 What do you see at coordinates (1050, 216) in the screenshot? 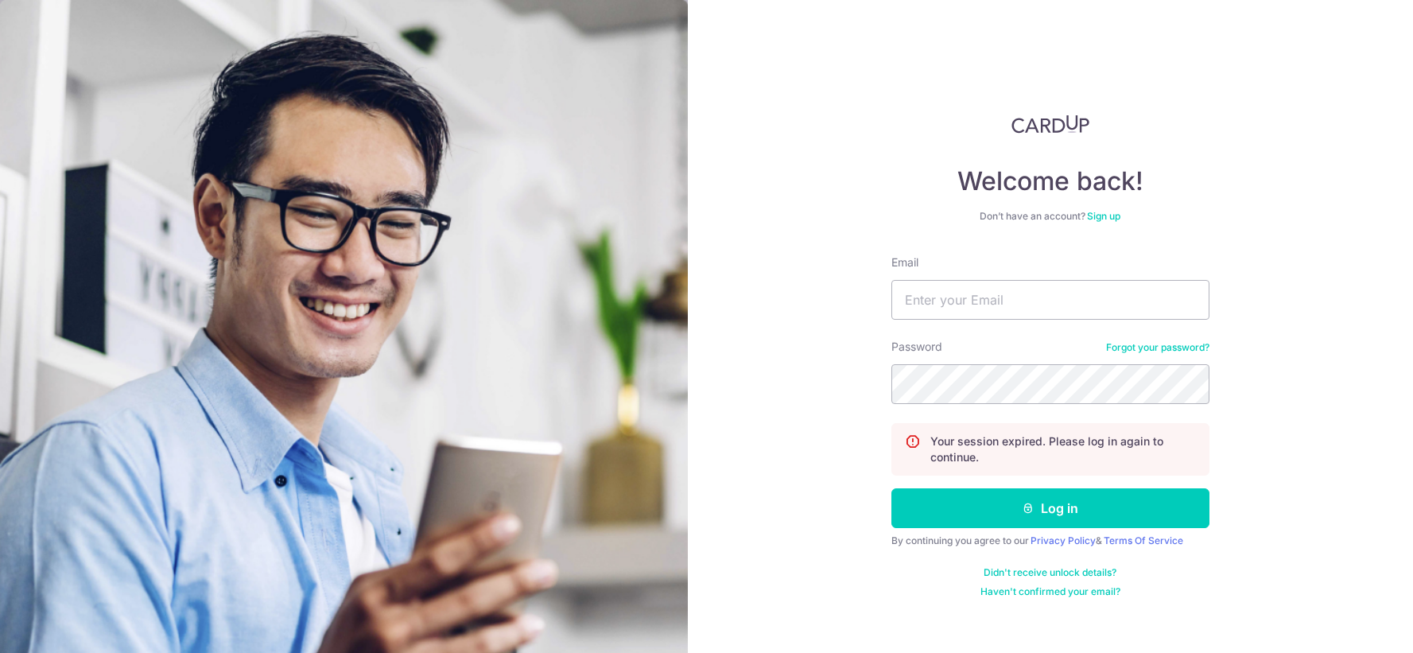
I see `div: Don’t have an account?` at bounding box center [1050, 216].